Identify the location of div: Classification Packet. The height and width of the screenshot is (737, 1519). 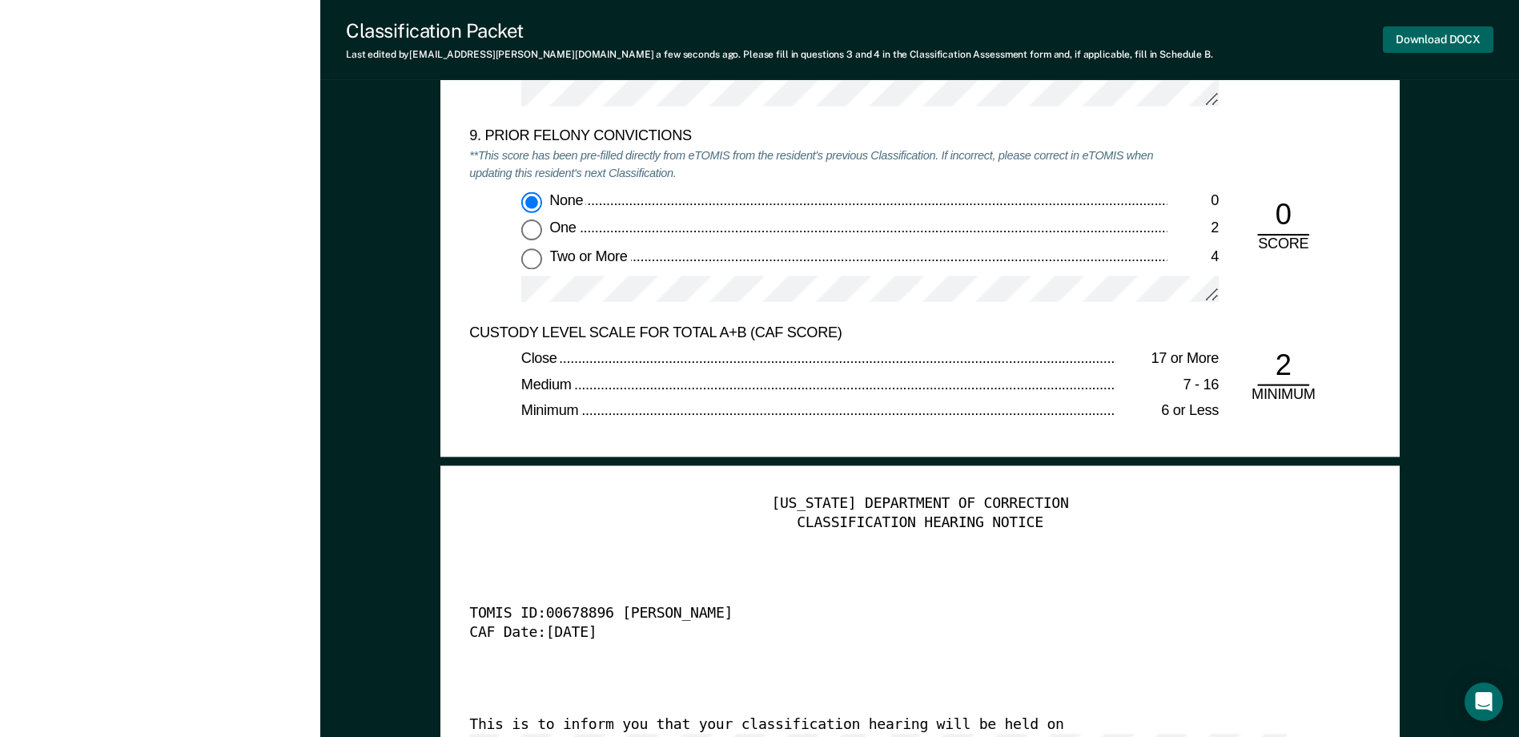
(779, 30).